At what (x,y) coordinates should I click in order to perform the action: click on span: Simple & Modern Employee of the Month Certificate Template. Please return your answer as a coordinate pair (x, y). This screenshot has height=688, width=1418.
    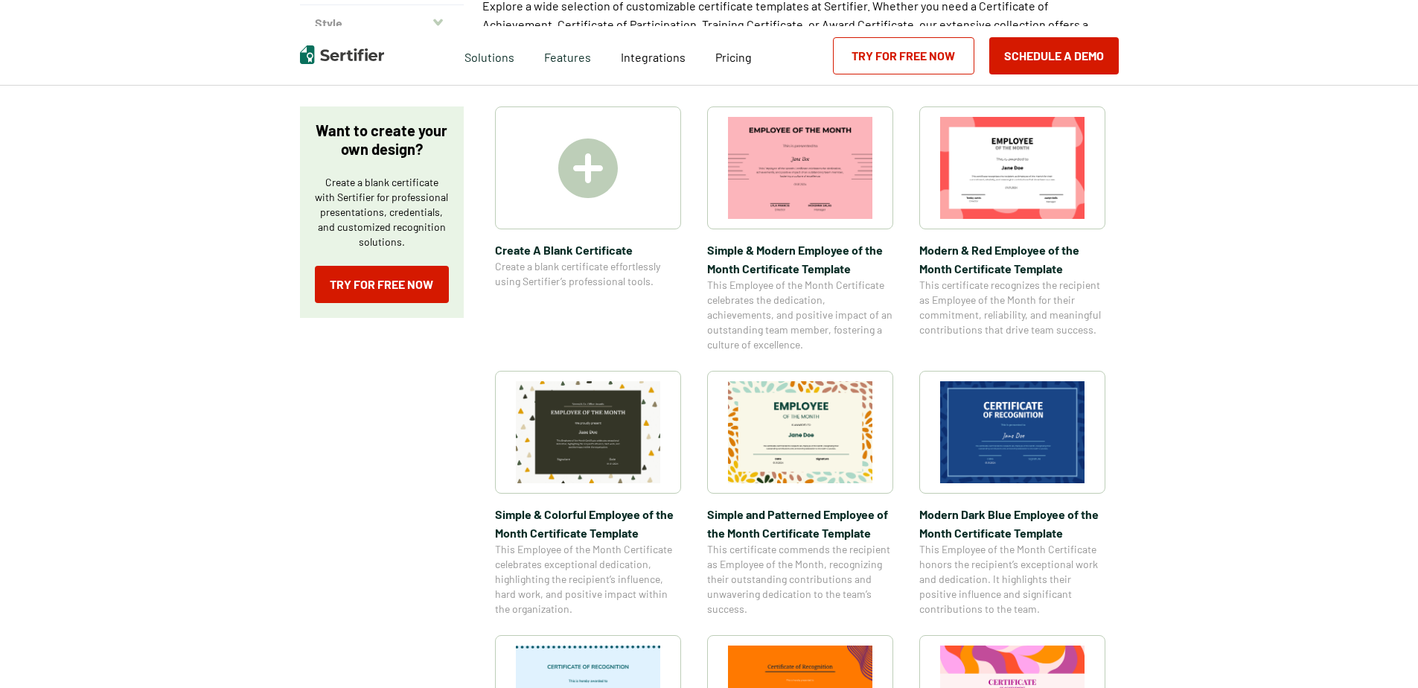
    Looking at the image, I should click on (800, 259).